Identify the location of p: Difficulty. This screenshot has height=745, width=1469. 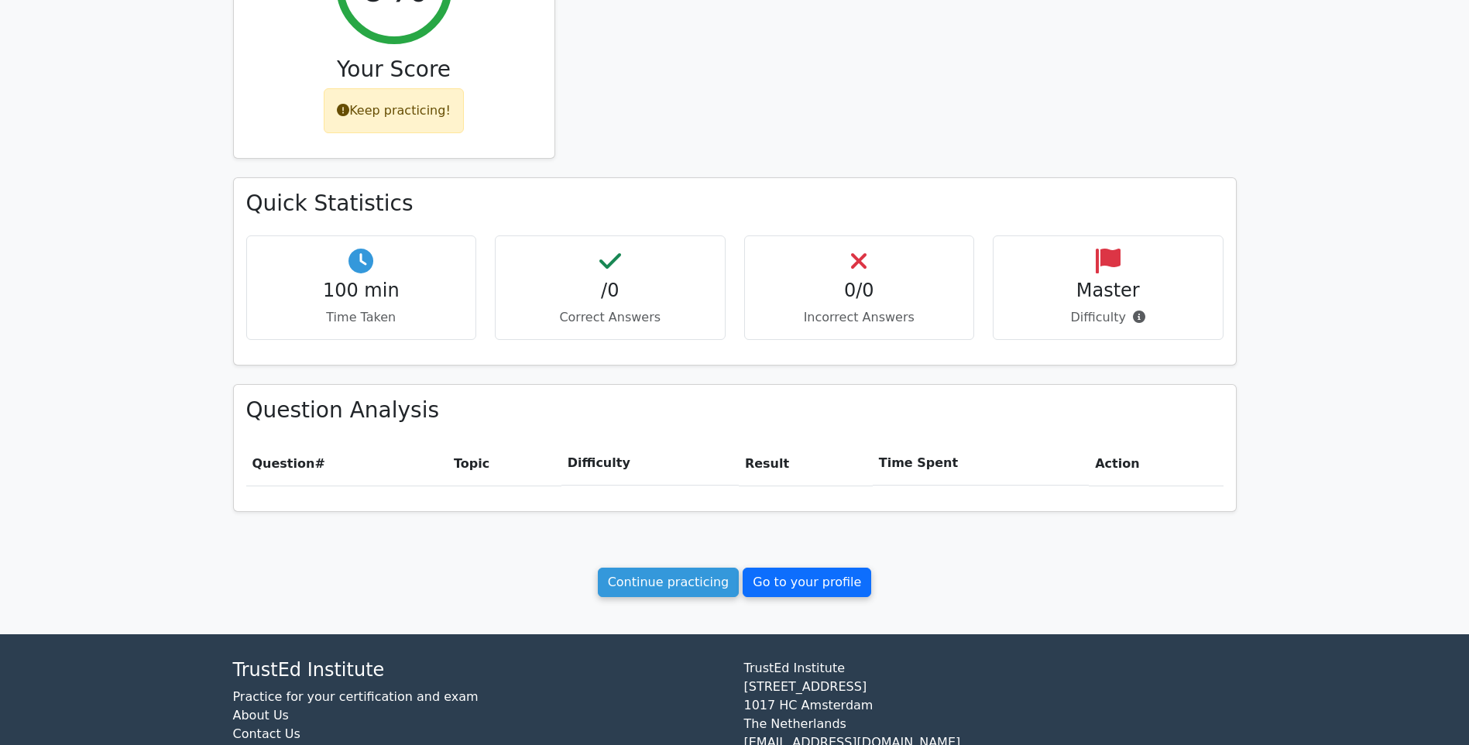
(1108, 318).